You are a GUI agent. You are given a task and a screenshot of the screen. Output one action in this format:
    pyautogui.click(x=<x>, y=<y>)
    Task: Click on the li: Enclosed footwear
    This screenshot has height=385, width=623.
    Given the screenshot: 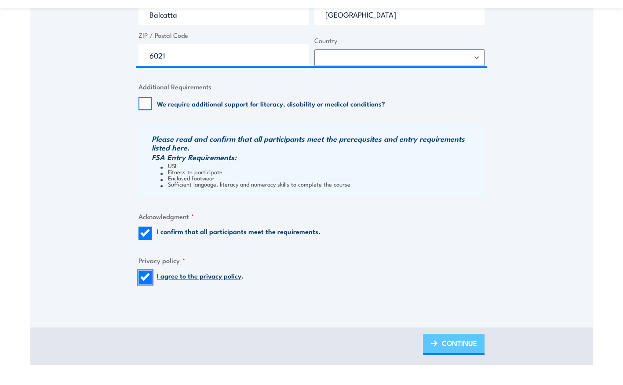 What is the action you would take?
    pyautogui.click(x=322, y=178)
    